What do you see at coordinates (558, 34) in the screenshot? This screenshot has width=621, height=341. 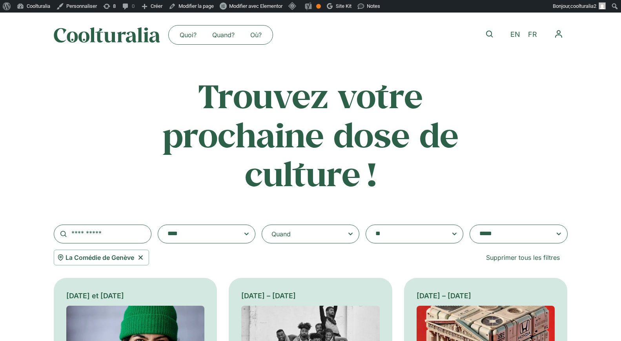 I see `button: Permuter le menu` at bounding box center [558, 34].